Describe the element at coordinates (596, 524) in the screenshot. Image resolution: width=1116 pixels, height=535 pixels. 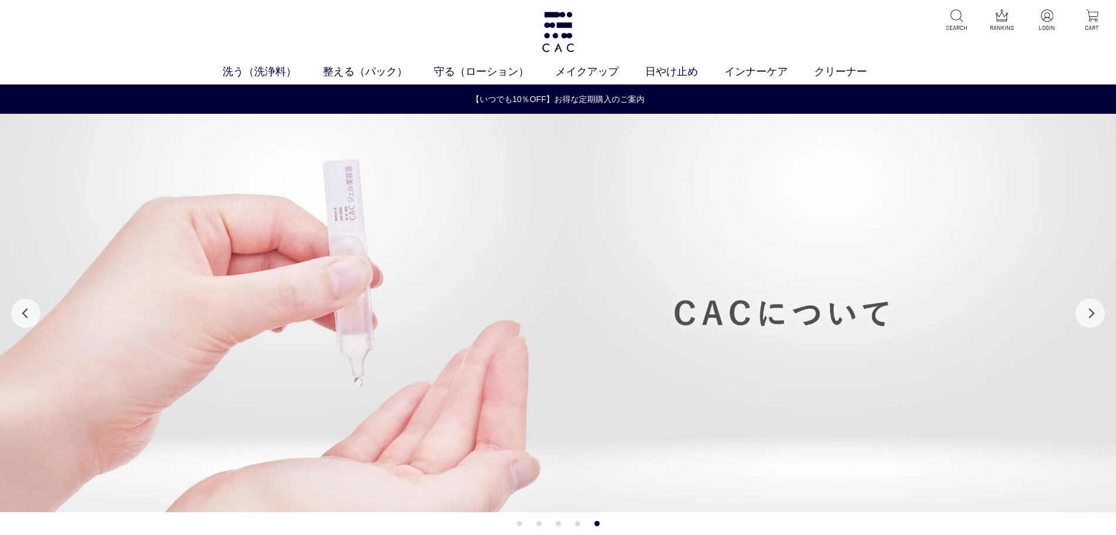
I see `button: 5 of 5` at that location.